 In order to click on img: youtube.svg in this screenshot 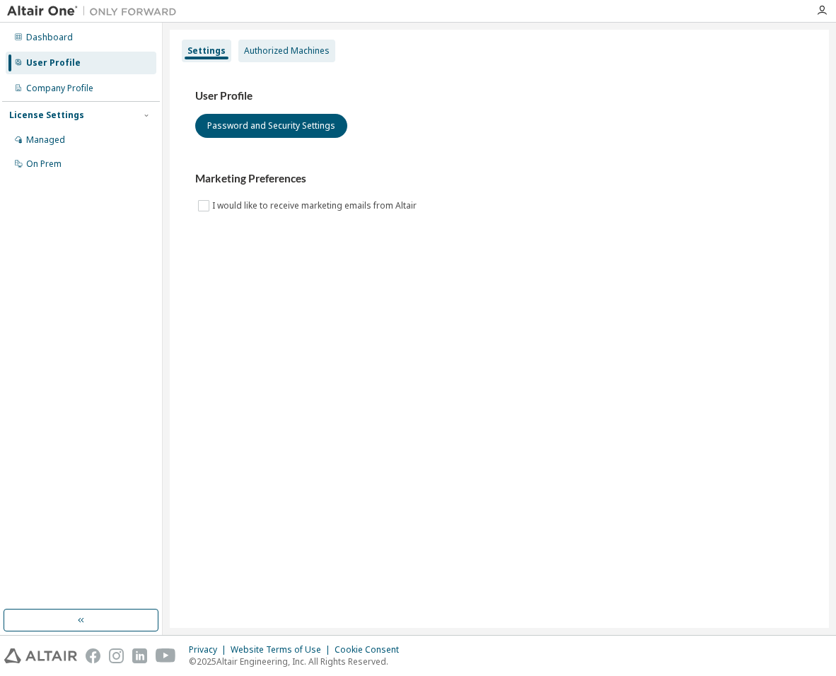, I will do `click(166, 656)`.